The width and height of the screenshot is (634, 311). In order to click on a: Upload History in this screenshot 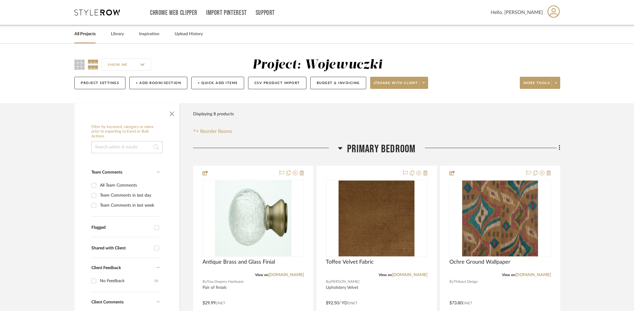, I will do `click(188, 34)`.